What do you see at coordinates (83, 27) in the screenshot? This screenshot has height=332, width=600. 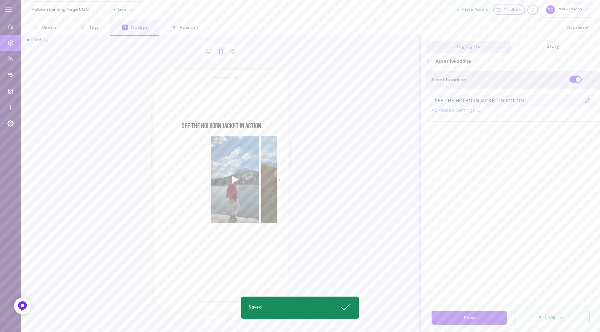 I see `span: 2` at bounding box center [83, 27].